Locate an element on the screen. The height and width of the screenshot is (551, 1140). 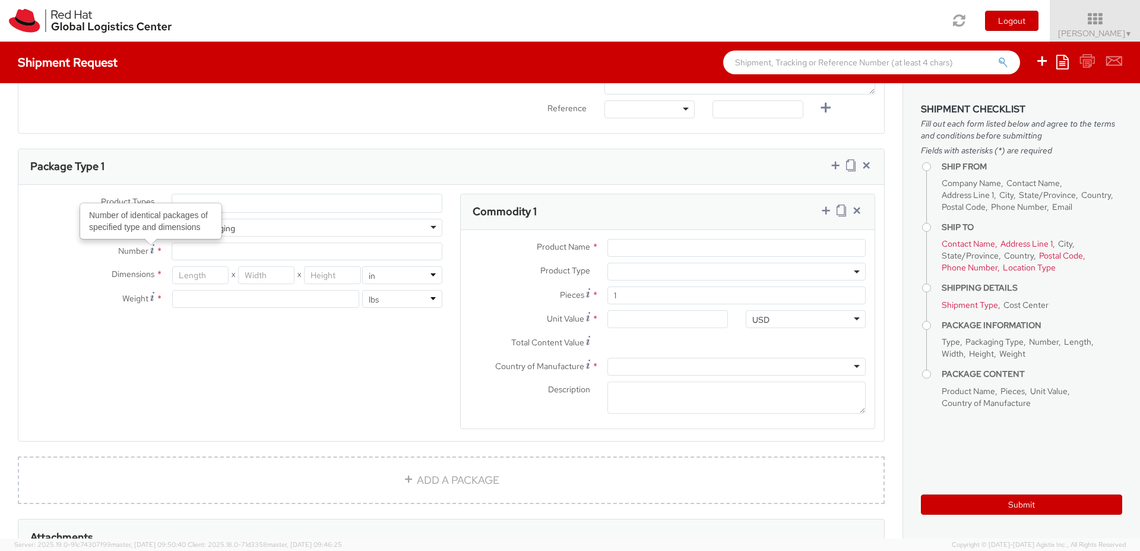
h4: Shipment Request is located at coordinates (68, 62).